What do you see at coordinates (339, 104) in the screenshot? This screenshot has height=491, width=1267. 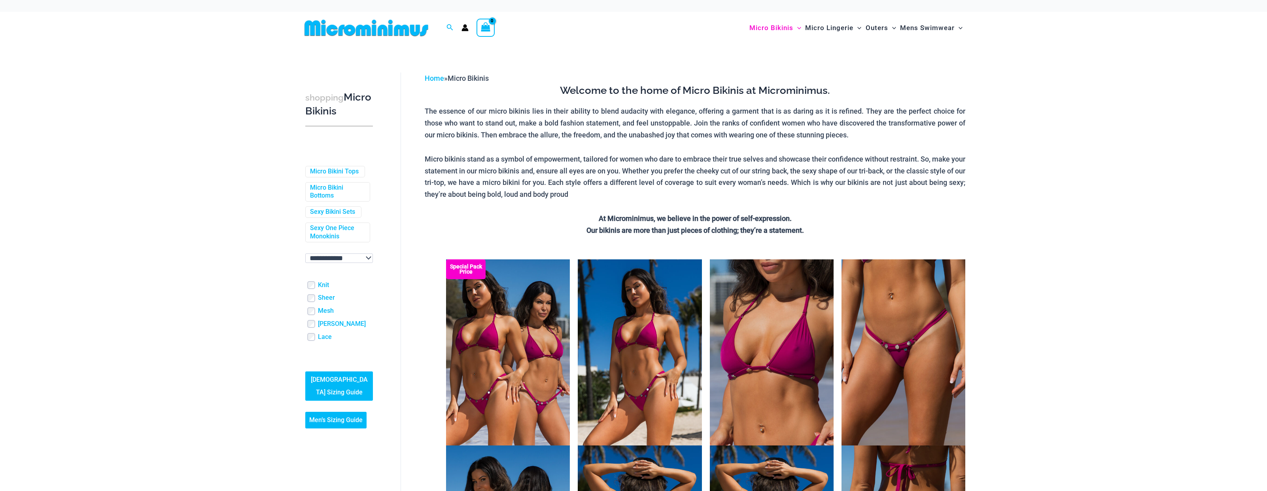 I see `h3: Micro Bikinis` at bounding box center [339, 104].